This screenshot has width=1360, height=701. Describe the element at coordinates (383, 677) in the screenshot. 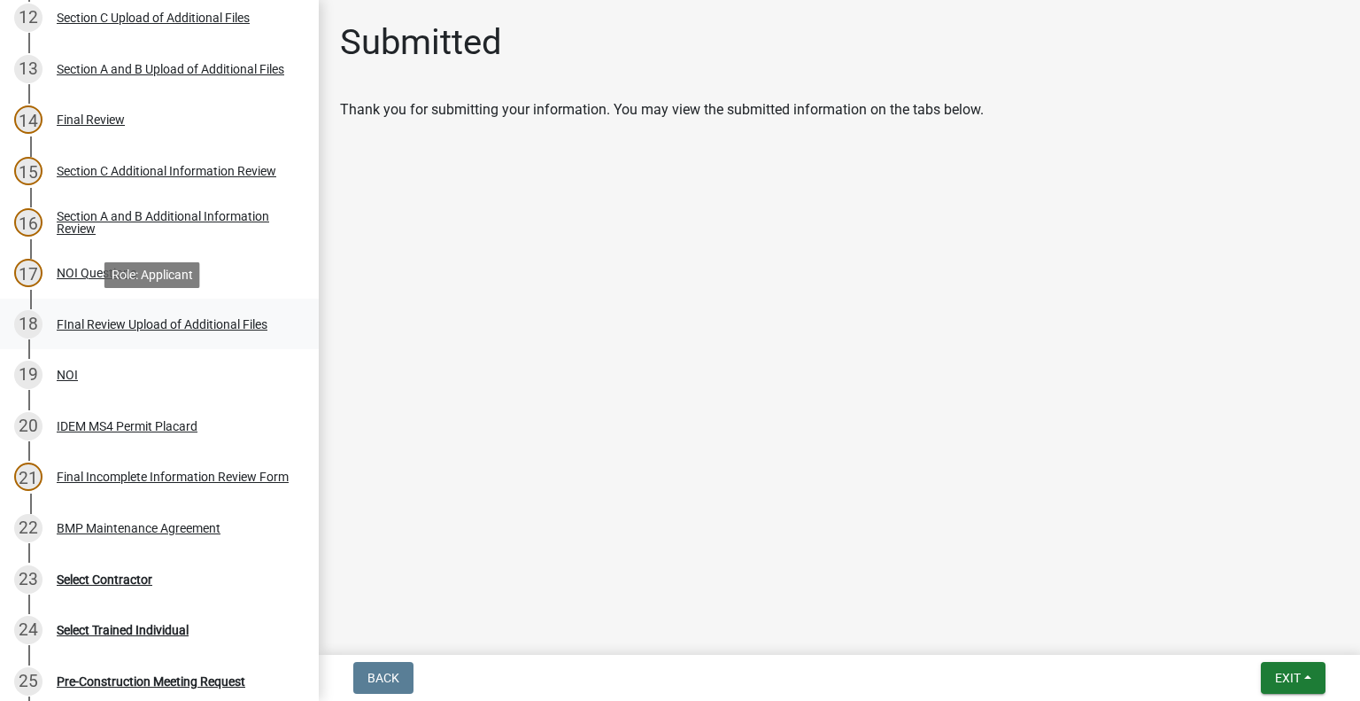

I see `button: Back` at that location.